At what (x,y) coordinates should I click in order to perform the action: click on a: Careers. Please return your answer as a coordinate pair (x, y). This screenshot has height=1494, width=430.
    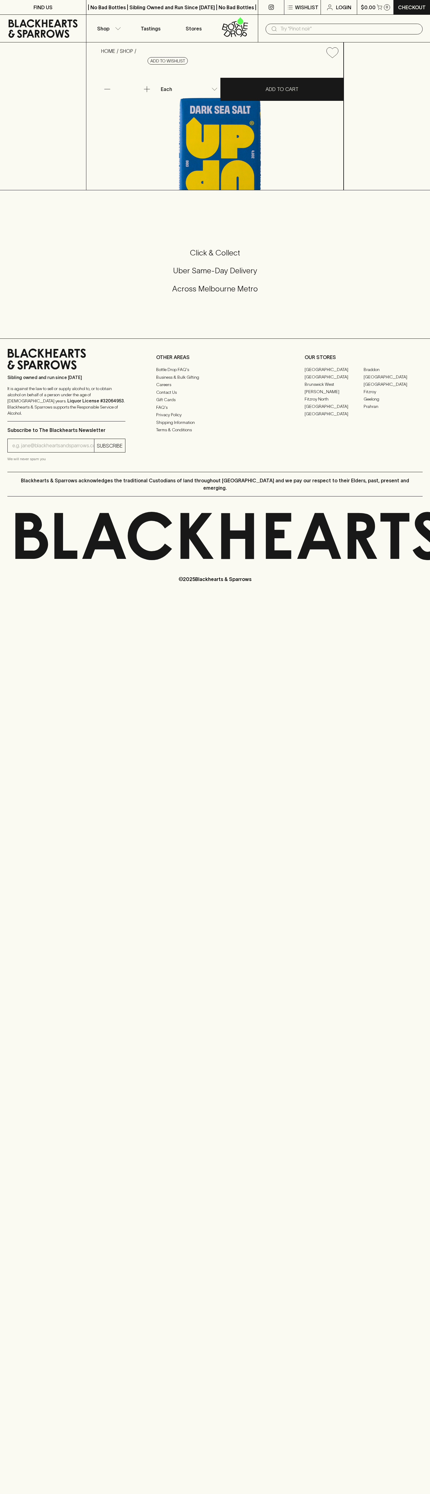
    Looking at the image, I should click on (215, 385).